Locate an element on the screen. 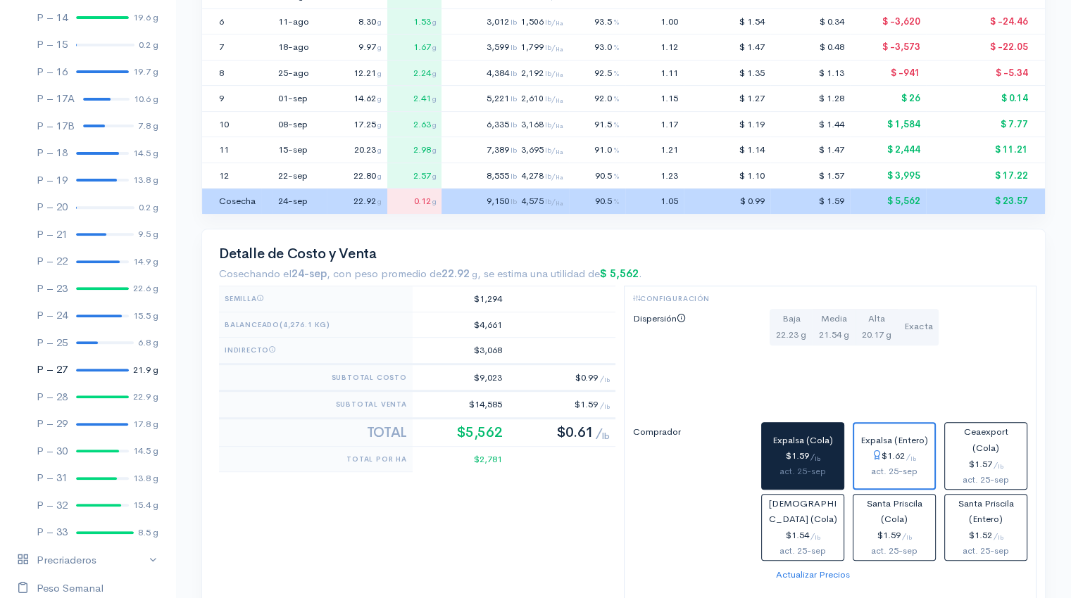 Image resolution: width=1071 pixels, height=598 pixels. td: 8.30 is located at coordinates (357, 21).